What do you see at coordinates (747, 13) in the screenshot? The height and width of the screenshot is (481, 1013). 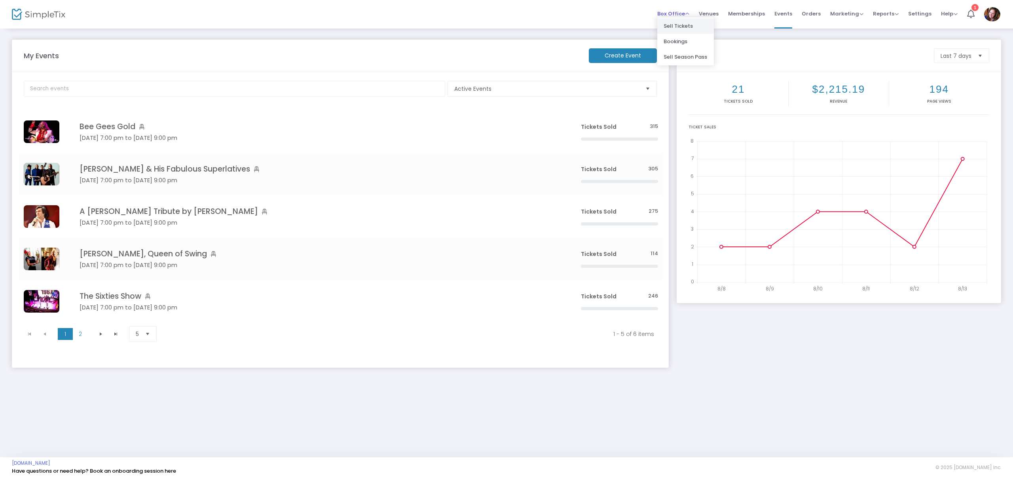 I see `span: Memberships` at bounding box center [747, 13].